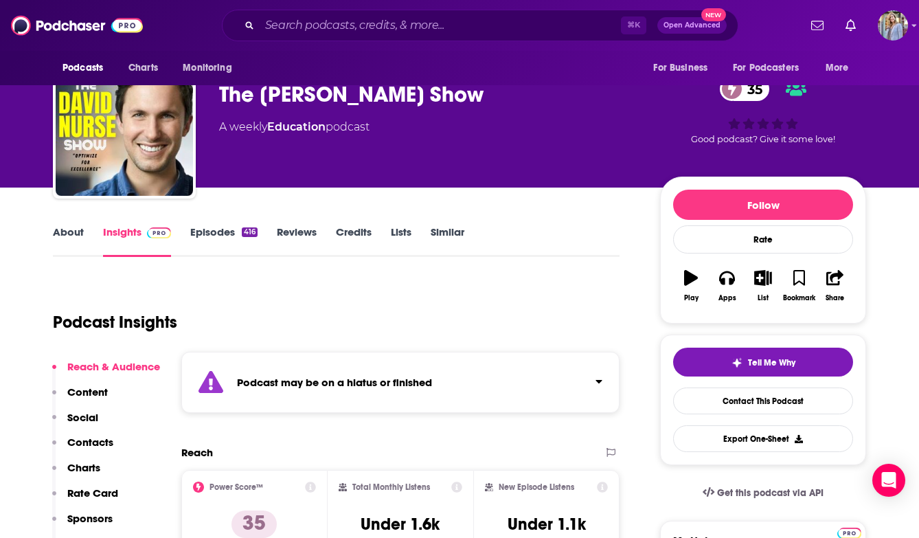  What do you see at coordinates (837, 68) in the screenshot?
I see `span: More` at bounding box center [837, 68].